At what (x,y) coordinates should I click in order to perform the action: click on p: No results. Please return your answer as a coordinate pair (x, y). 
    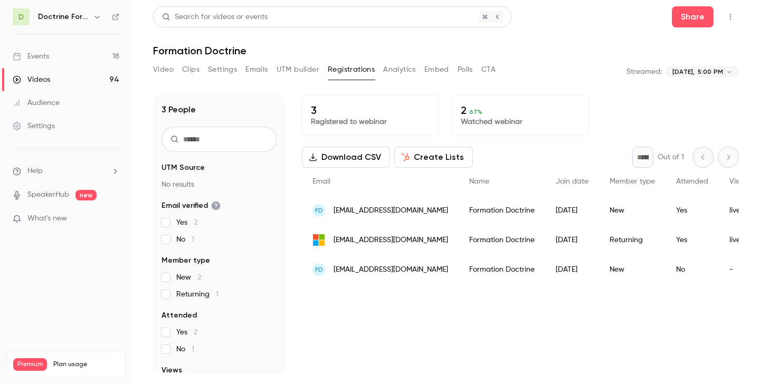
    Looking at the image, I should click on (219, 185).